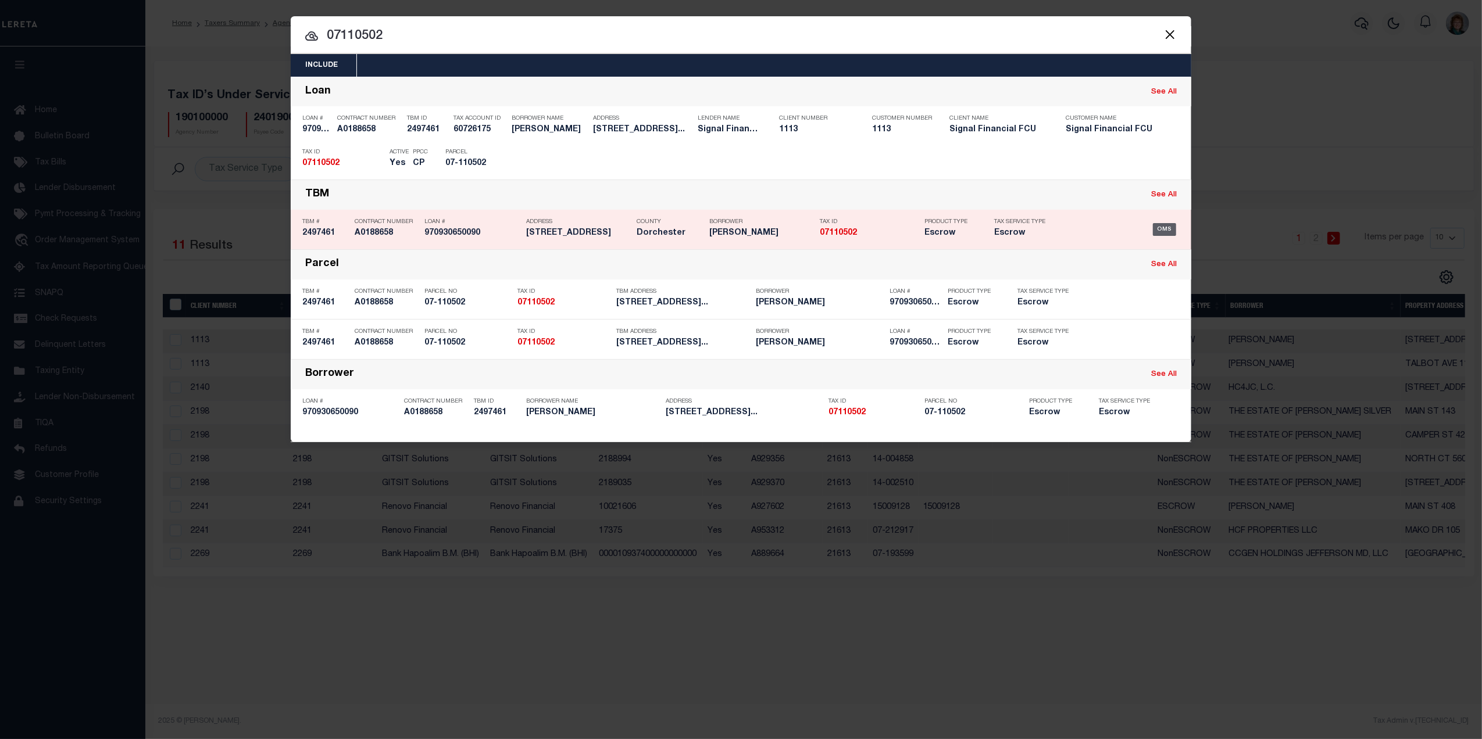 This screenshot has height=739, width=1482. I want to click on button: Include, so click(321, 65).